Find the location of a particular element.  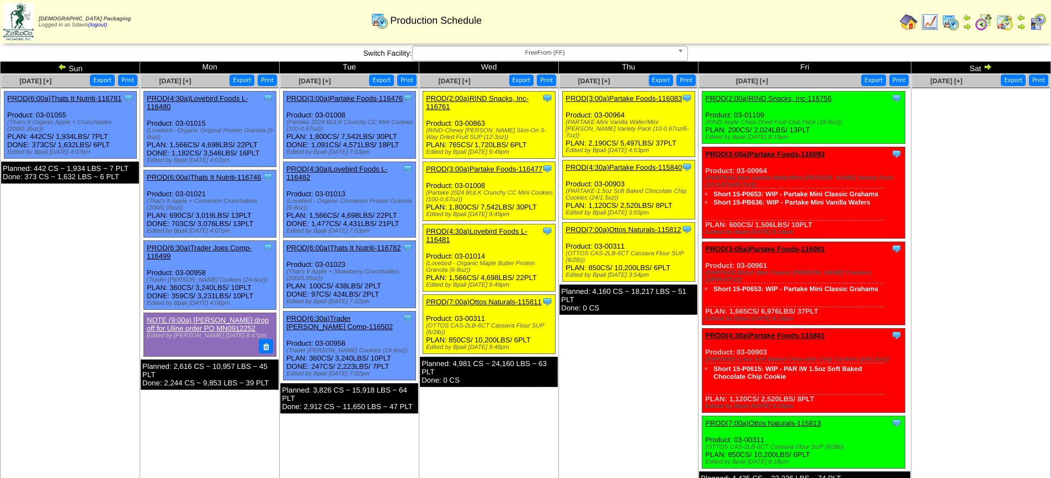

span: FreeFrom (FF) is located at coordinates (545, 53).